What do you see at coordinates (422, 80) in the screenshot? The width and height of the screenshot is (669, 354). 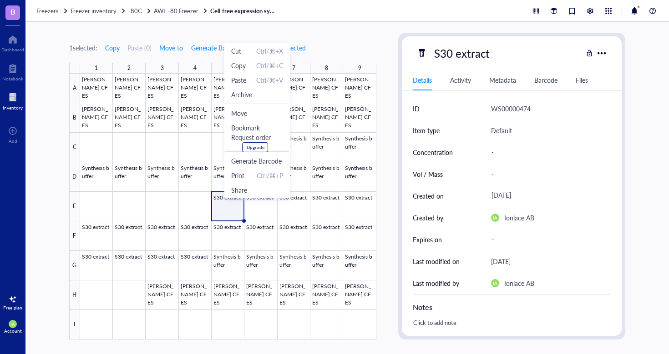 I see `div: Details` at bounding box center [422, 80].